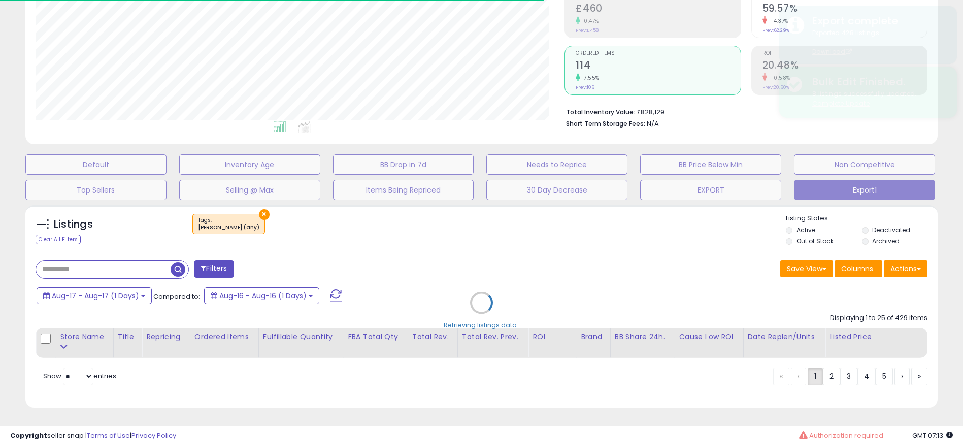 This screenshot has width=963, height=446. I want to click on button: Non Competitive, so click(865, 165).